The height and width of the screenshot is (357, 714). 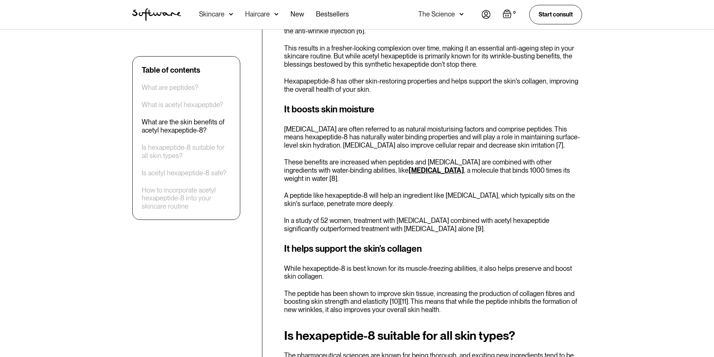 I want to click on p: The peptide has been shown to improve skin tissue, increasing the production of collagen fibres a..., so click(x=433, y=302).